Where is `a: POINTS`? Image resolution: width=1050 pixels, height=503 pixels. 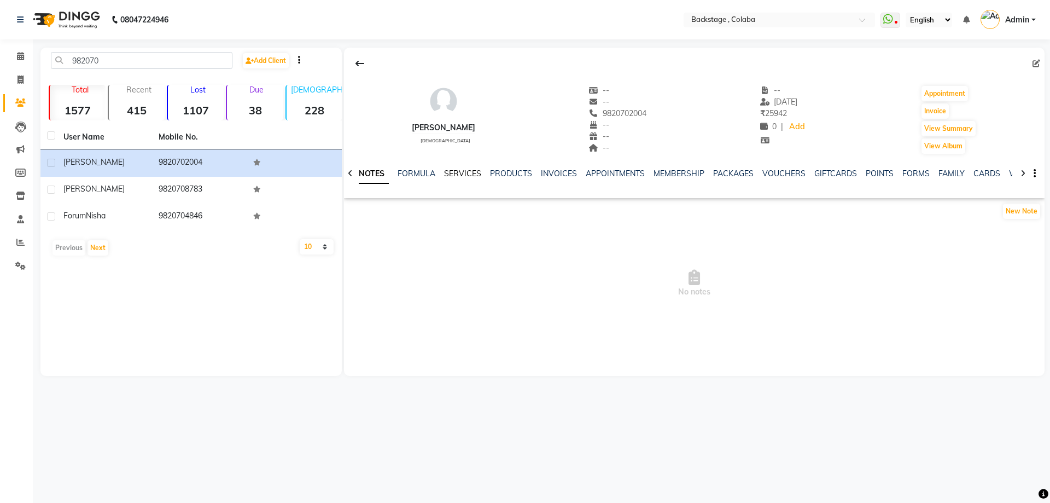
a: POINTS is located at coordinates (879, 173).